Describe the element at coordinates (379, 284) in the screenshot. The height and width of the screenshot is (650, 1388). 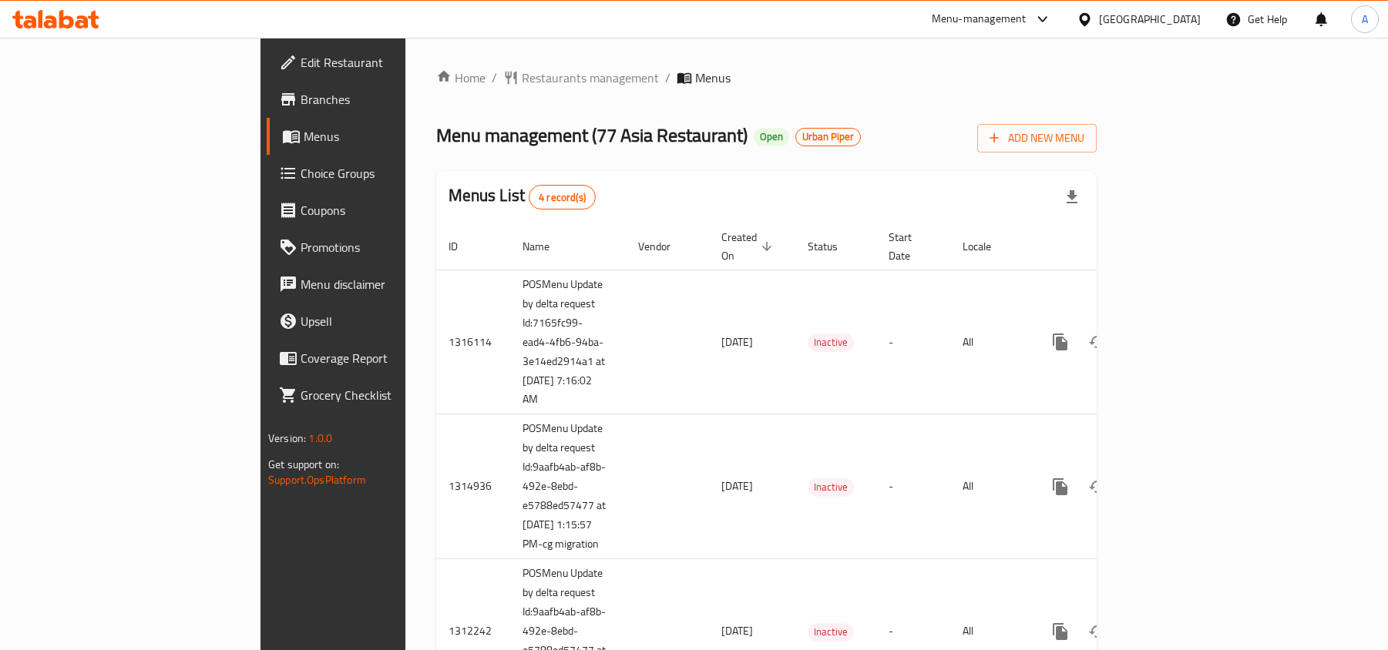
I see `a: Menu disclaimer` at that location.